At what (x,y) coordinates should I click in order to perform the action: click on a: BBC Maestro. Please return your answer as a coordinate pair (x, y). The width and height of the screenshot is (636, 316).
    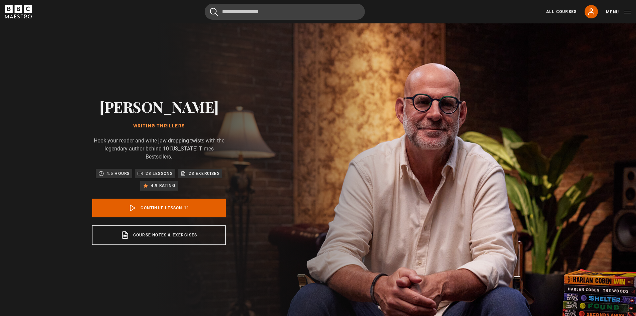
    Looking at the image, I should click on (18, 12).